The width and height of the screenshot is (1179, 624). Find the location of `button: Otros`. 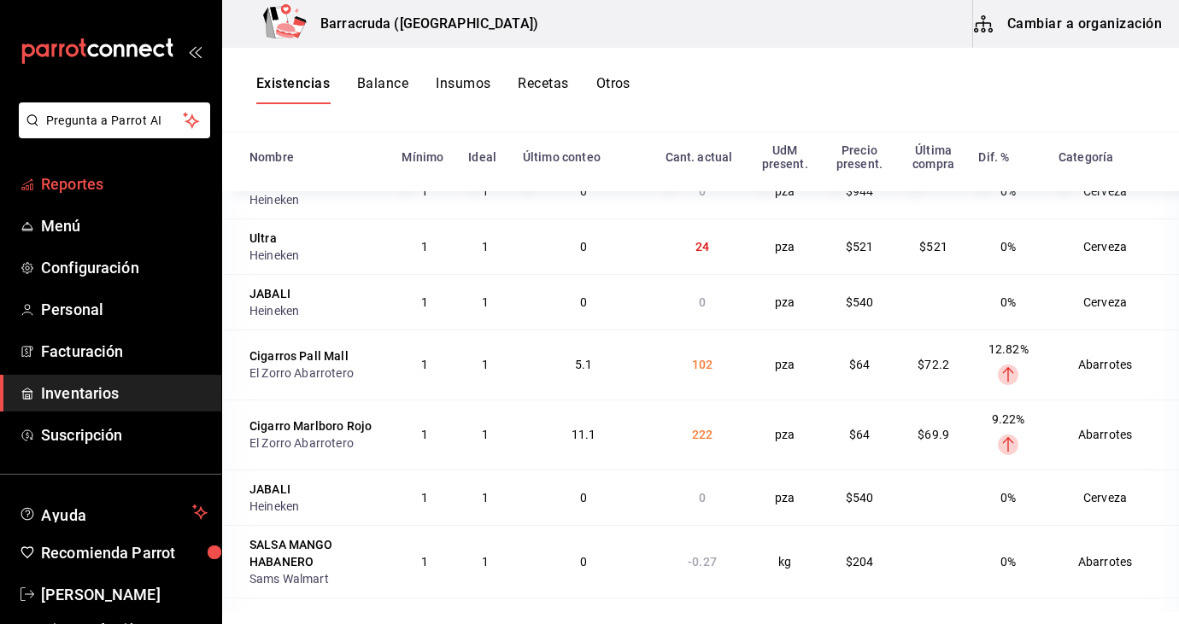

button: Otros is located at coordinates (613, 90).